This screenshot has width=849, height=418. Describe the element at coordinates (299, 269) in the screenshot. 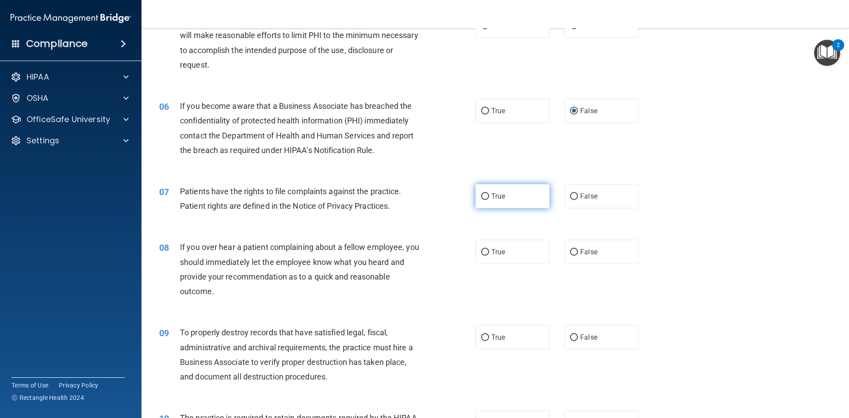

I see `span: If you over hear a patient complaining about a fellow employee, you should immediately let the em...` at that location.